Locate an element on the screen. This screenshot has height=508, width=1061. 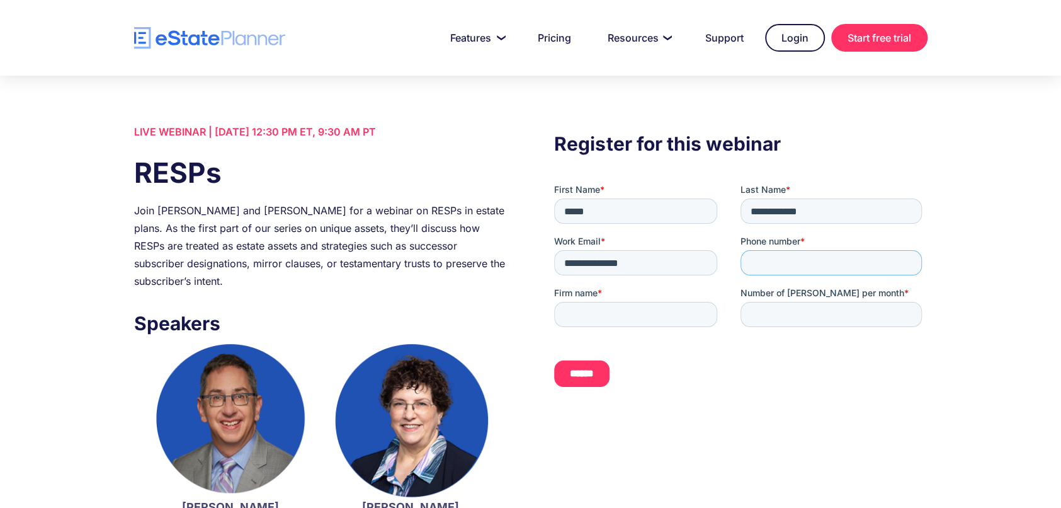
a: Features is located at coordinates (475, 38).